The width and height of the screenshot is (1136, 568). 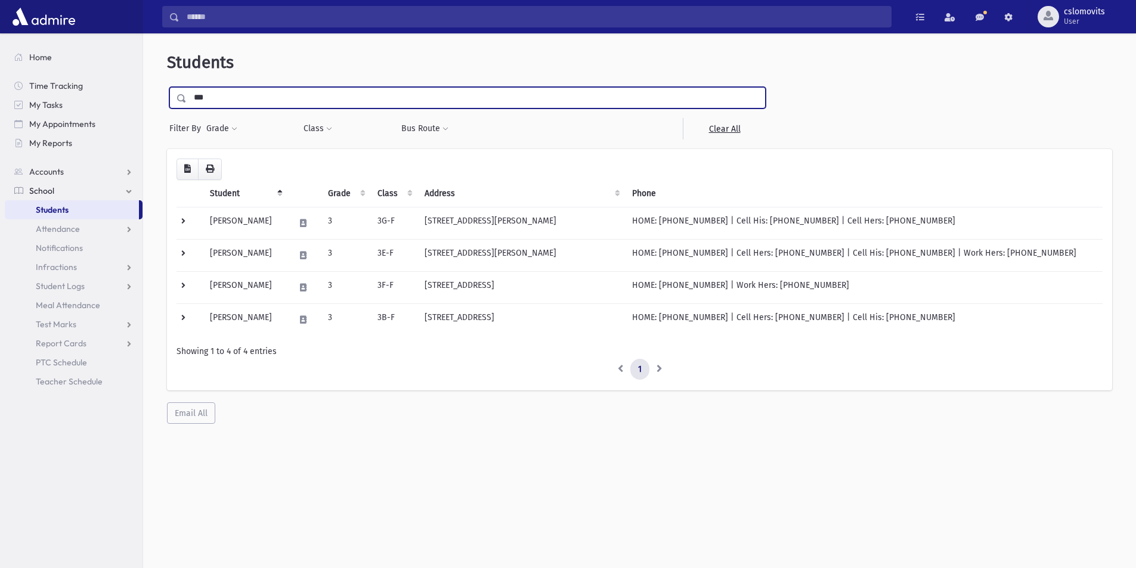 What do you see at coordinates (187, 169) in the screenshot?
I see `button: CSV` at bounding box center [187, 169].